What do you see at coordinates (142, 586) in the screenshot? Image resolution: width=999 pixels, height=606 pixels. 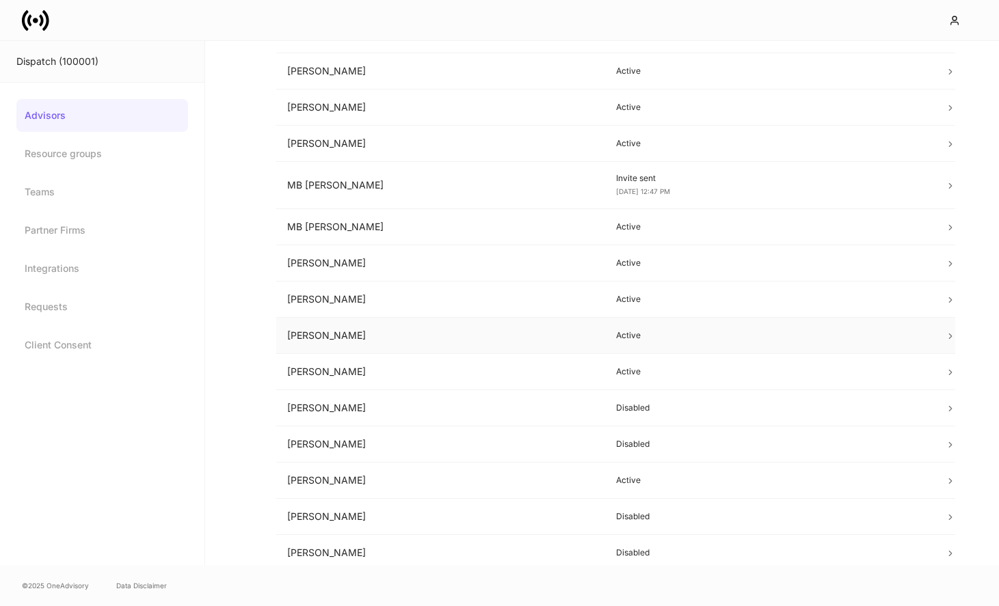 I see `a: Data Disclaimer` at bounding box center [142, 586].